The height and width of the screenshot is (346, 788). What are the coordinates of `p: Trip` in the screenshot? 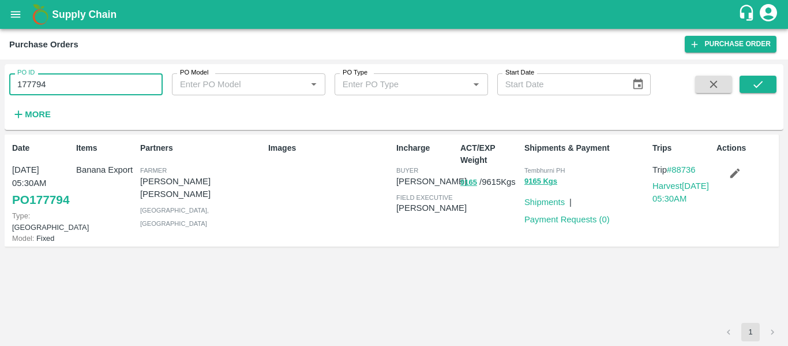 It's located at (682, 170).